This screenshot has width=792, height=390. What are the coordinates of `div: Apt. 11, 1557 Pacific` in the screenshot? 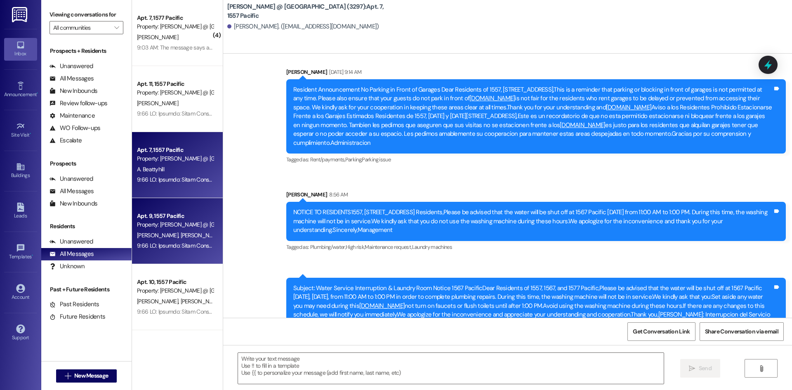 It's located at (175, 84).